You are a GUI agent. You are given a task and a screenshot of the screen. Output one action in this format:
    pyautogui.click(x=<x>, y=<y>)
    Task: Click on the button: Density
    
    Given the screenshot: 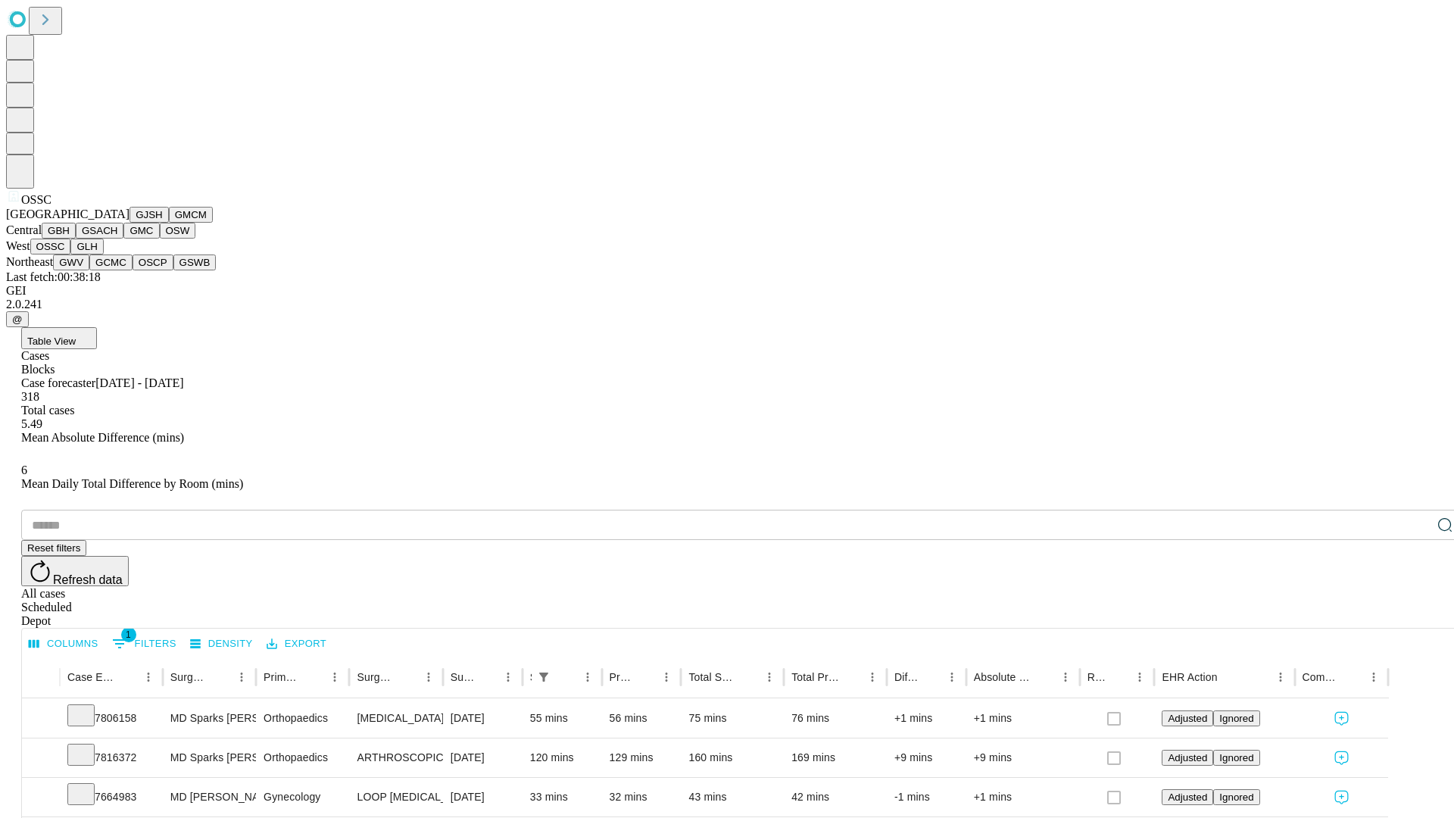 What is the action you would take?
    pyautogui.click(x=221, y=644)
    